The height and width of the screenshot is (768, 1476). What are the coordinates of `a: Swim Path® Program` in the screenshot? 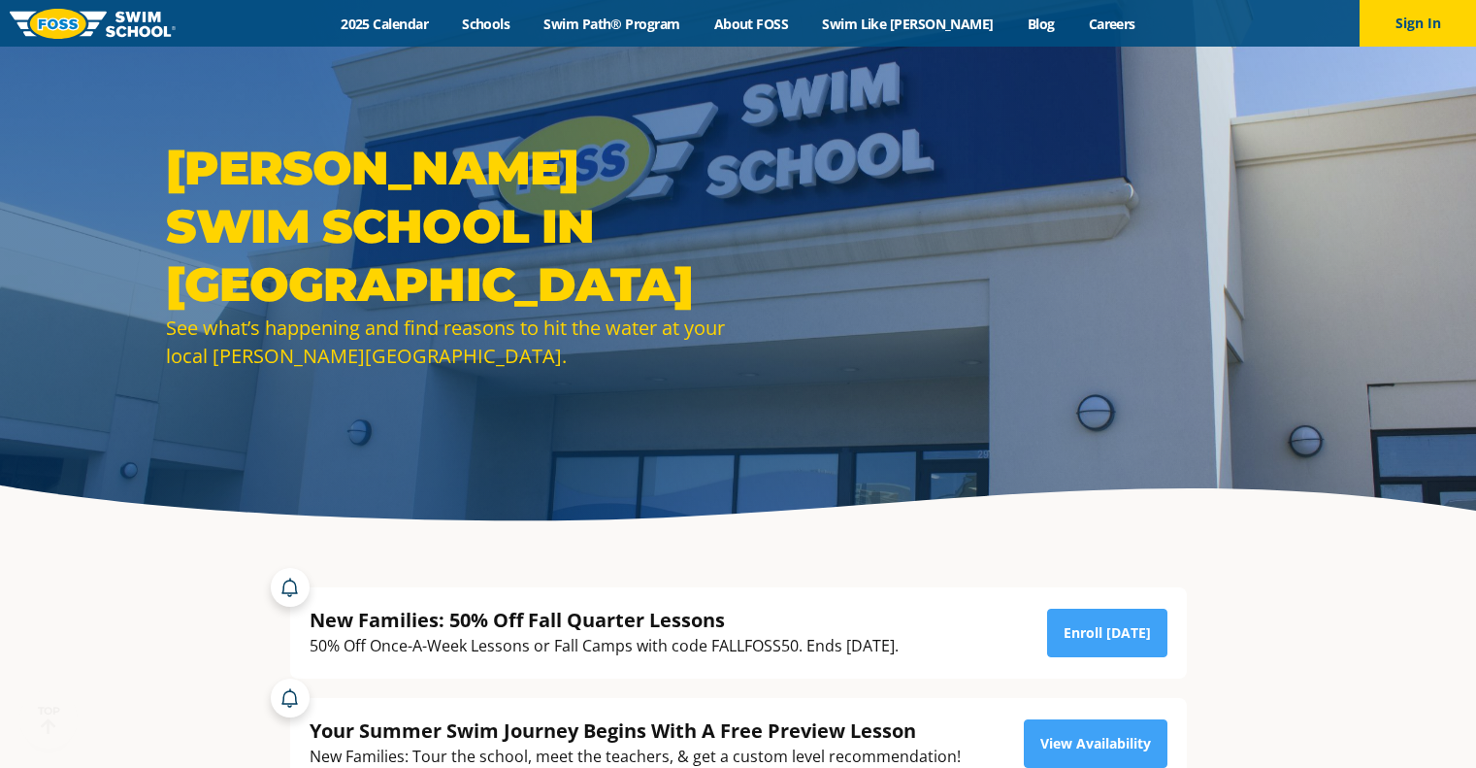 It's located at (611, 23).